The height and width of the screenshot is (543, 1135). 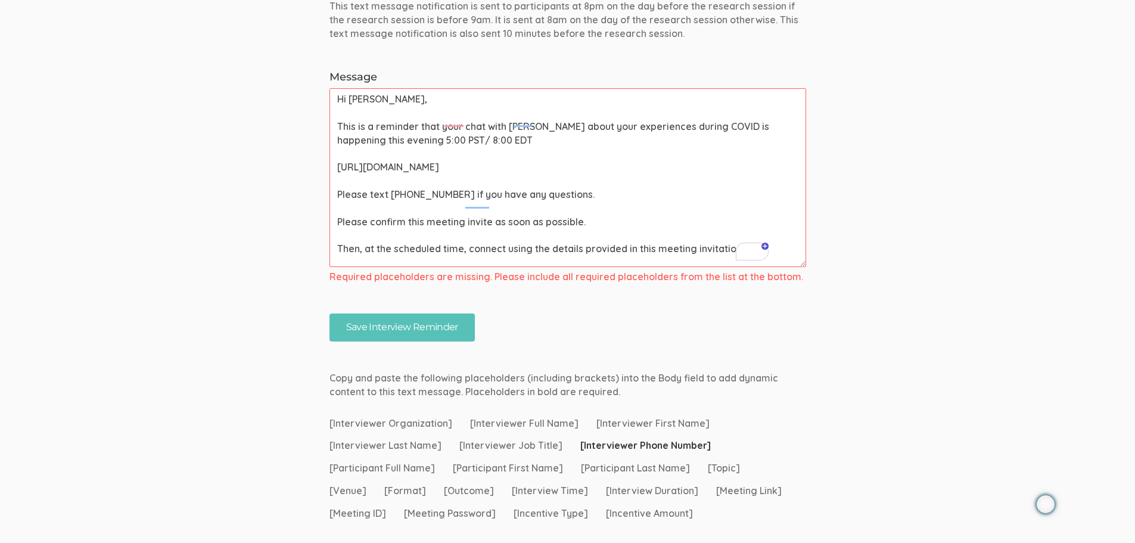 What do you see at coordinates (511, 445) in the screenshot?
I see `span: [Interviewer Job Title]` at bounding box center [511, 445].